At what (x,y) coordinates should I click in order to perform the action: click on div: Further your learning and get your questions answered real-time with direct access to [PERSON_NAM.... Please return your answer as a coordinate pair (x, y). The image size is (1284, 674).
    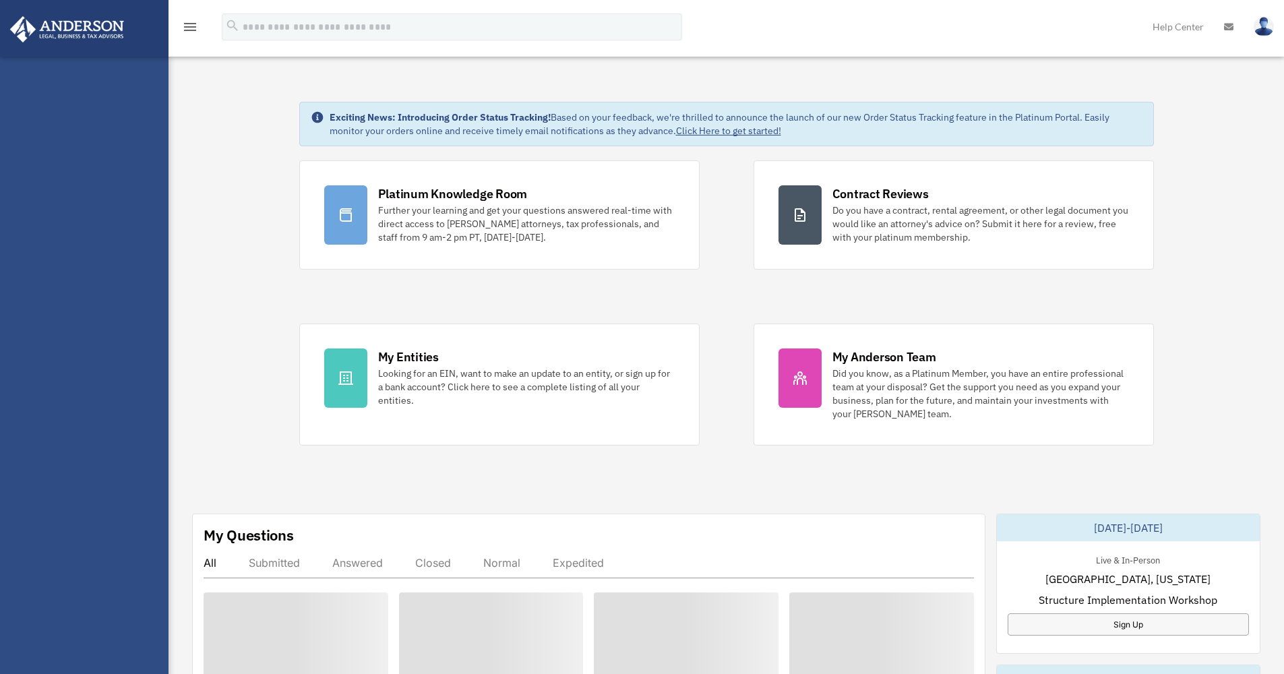
    Looking at the image, I should click on (526, 224).